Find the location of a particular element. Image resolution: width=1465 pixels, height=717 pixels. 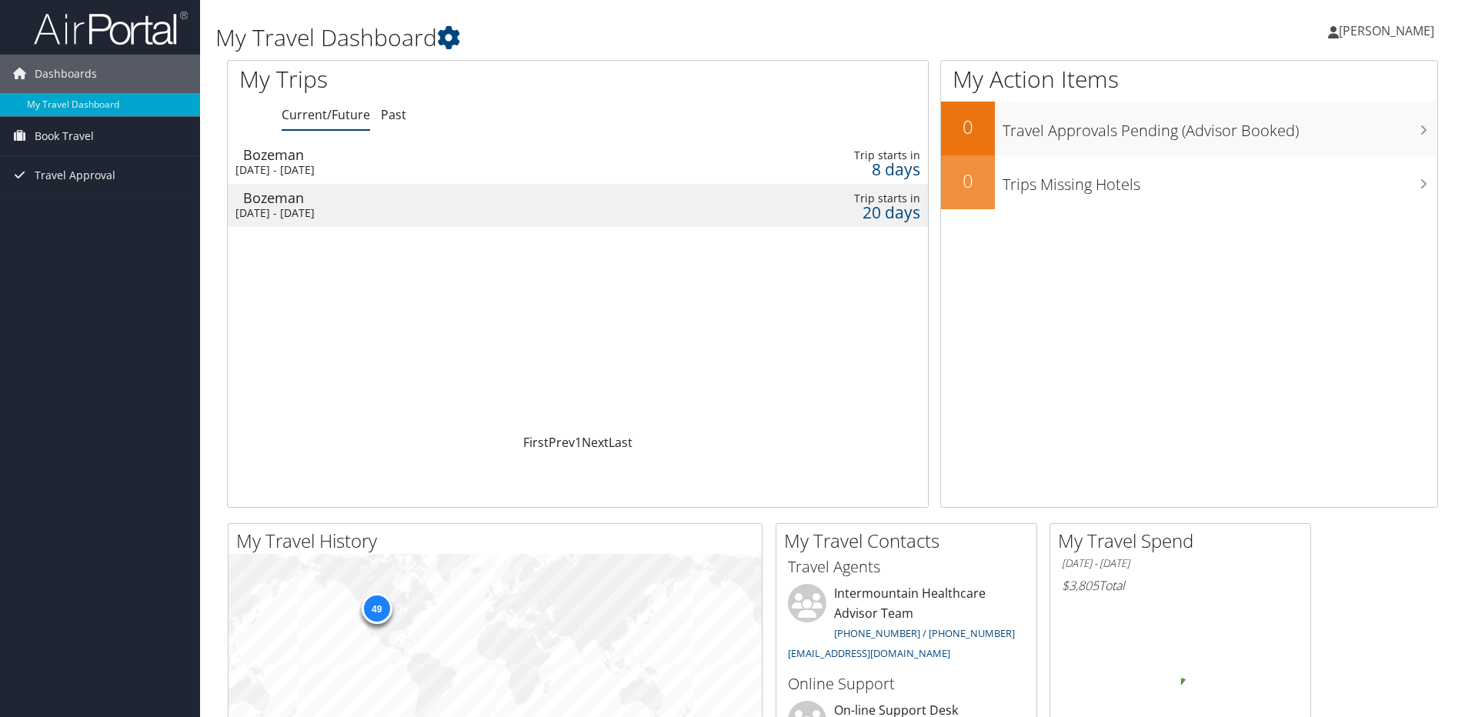

a: 0Trips Missing Hotels is located at coordinates (1188, 182).